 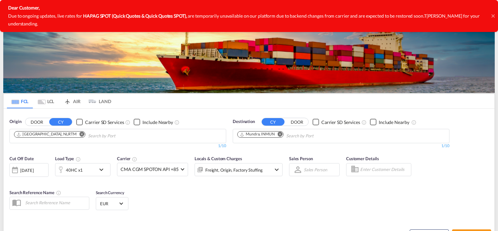 I want to click on input: Search Reference Name, so click(x=55, y=202).